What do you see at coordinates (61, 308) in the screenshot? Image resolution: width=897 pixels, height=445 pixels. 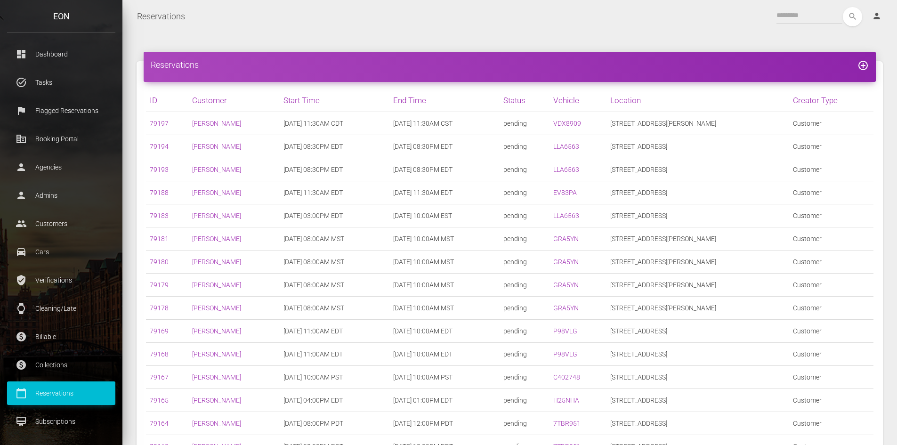 I see `a: watch Cleaning/Late` at bounding box center [61, 308].